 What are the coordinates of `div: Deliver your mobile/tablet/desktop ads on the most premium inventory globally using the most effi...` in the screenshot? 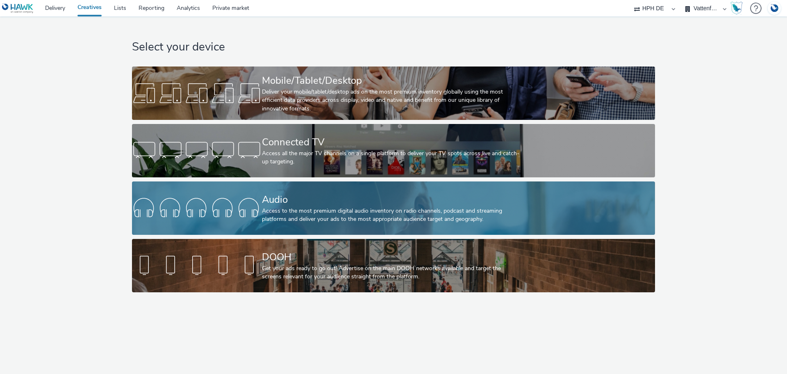 It's located at (392, 100).